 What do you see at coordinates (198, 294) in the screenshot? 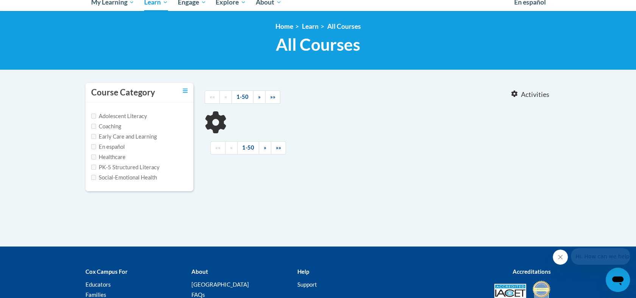
I see `a: FAQs` at bounding box center [198, 294].